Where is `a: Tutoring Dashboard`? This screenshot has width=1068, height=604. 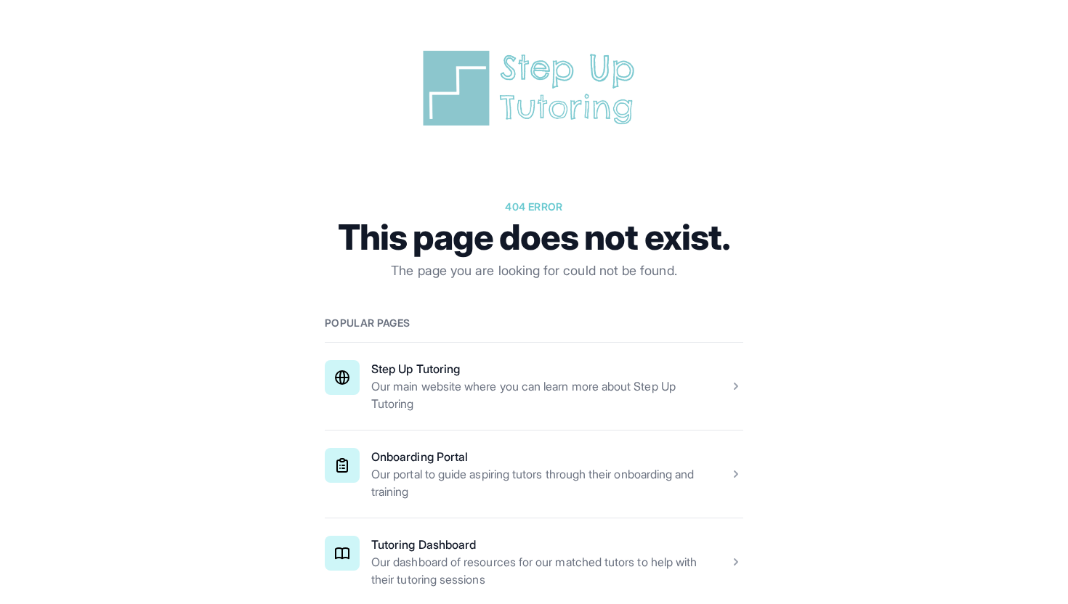
a: Tutoring Dashboard is located at coordinates (424, 545).